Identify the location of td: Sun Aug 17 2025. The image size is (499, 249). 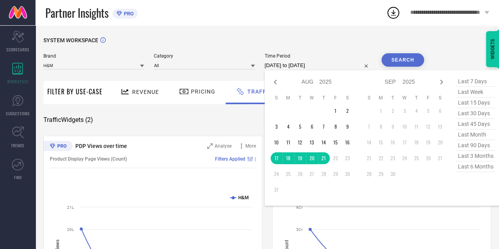
(277, 158).